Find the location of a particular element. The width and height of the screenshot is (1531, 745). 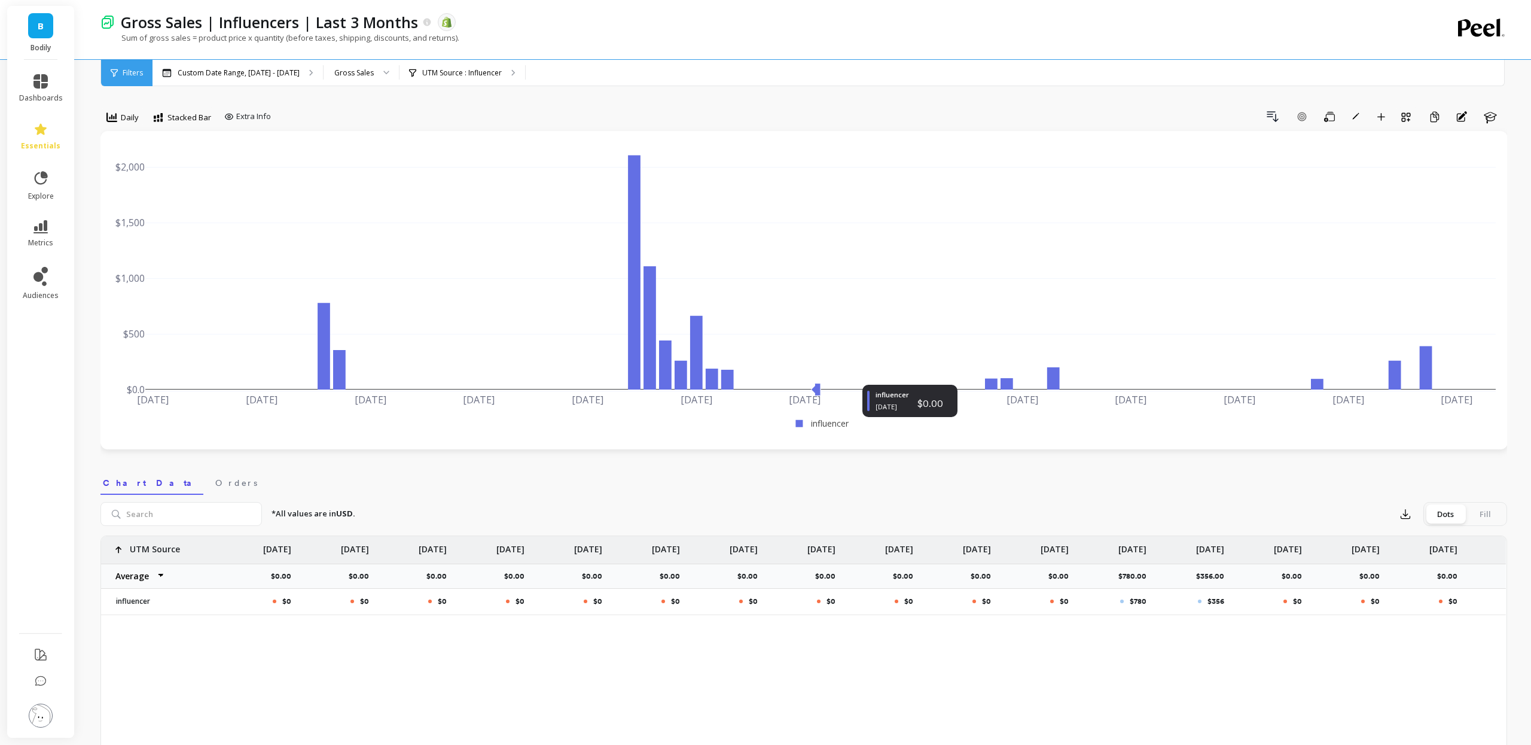

span: Extra Info is located at coordinates (254, 117).